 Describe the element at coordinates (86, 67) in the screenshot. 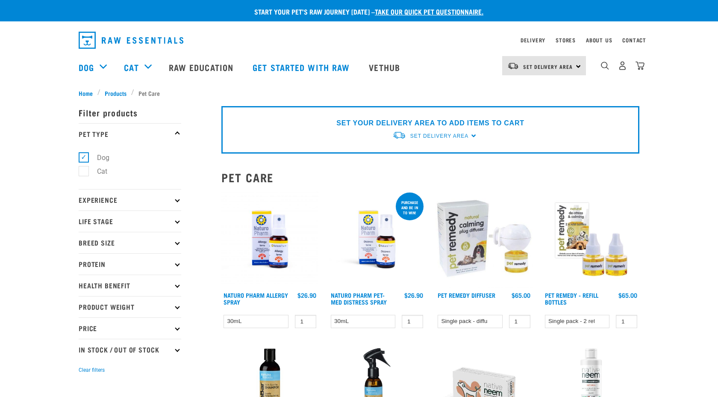

I see `a: Dog` at that location.